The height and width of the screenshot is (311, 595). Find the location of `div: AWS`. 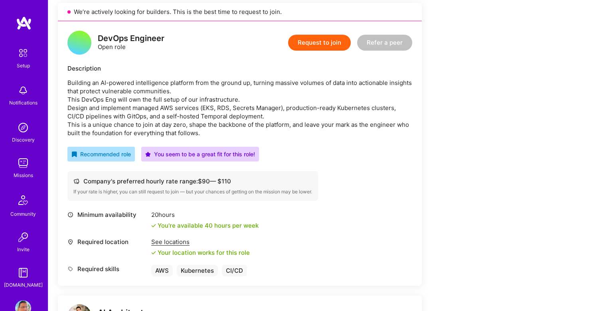

div: AWS is located at coordinates (162, 271).